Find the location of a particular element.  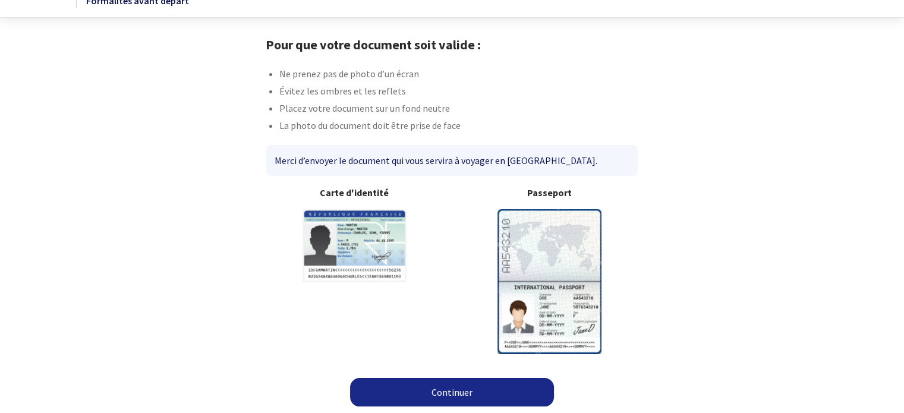

li: La photo du document doit être prise de face is located at coordinates (459, 127).